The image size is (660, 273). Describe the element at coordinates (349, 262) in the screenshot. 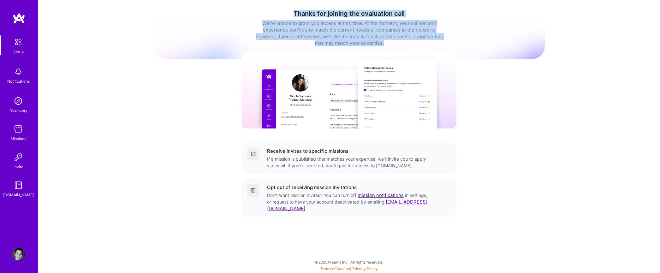

I see `div: © 2025 ATeams Inc., All rights reserved.` at that location.